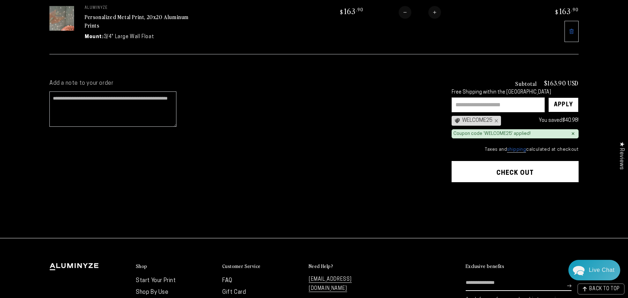 This screenshot has width=628, height=298. Describe the element at coordinates (602, 270) in the screenshot. I see `div: Contact Us Directly` at that location.